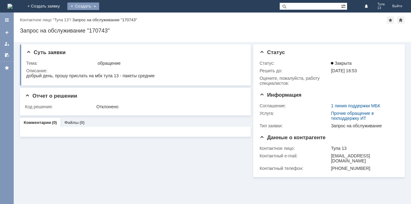  Describe the element at coordinates (7, 32) in the screenshot. I see `a: Создать заявку` at that location.